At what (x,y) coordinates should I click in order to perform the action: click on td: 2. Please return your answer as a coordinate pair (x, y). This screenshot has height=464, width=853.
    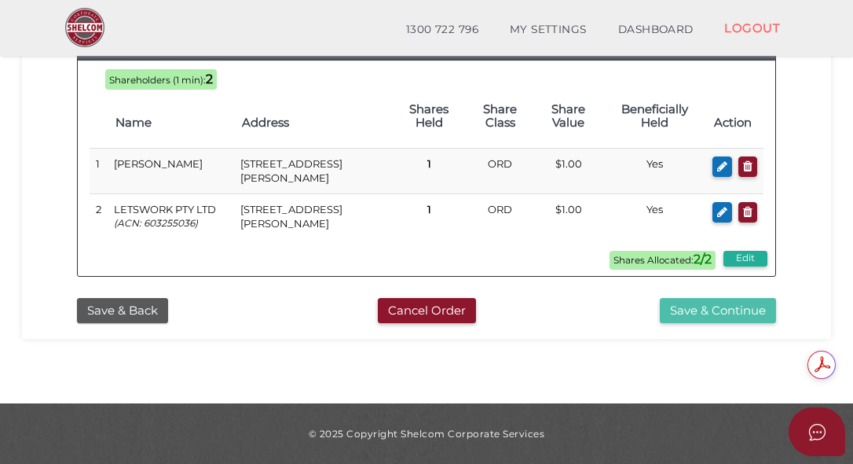
    Looking at the image, I should click on (98, 216).